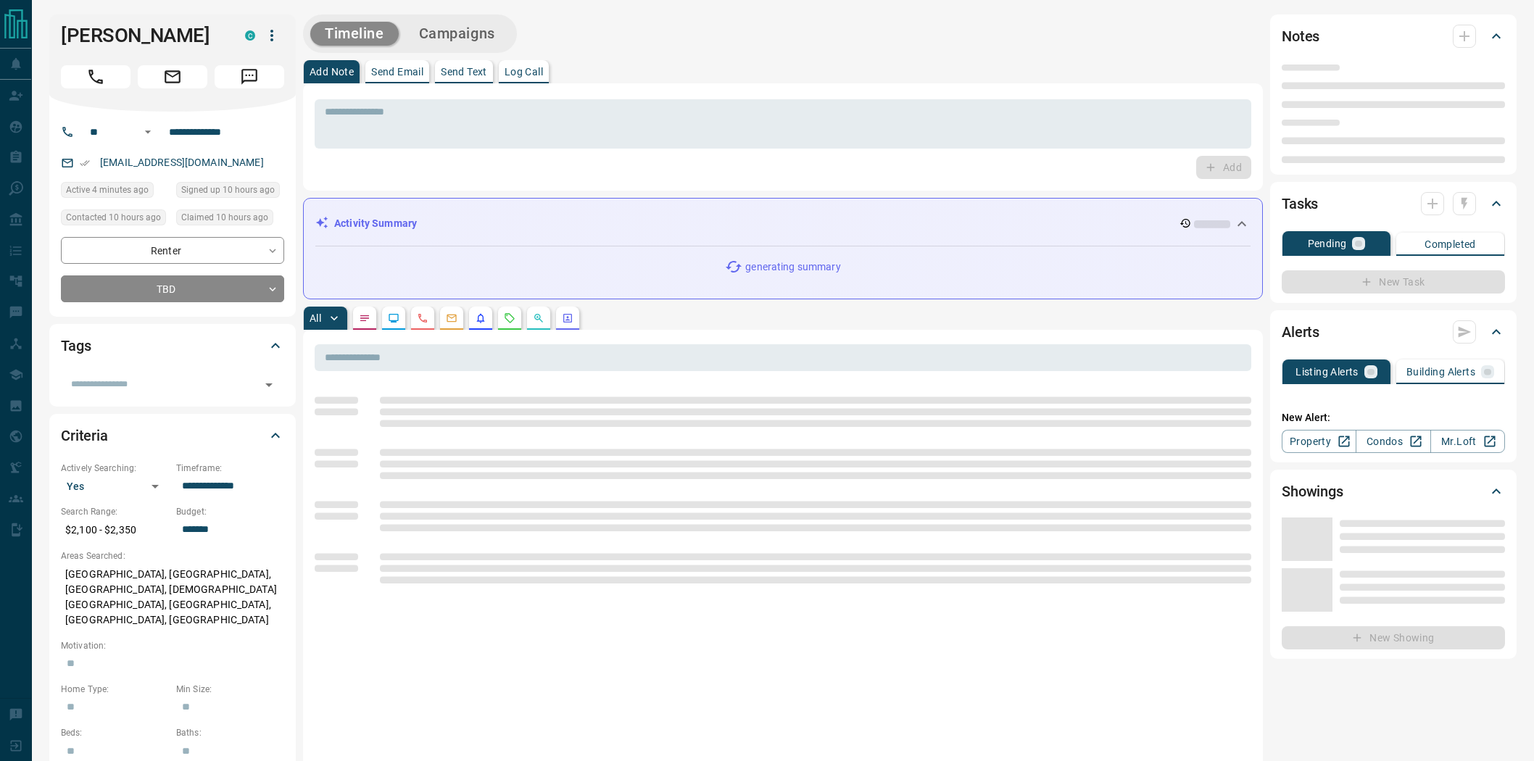 The width and height of the screenshot is (1534, 761). I want to click on p: $2,100 - $2,350, so click(115, 530).